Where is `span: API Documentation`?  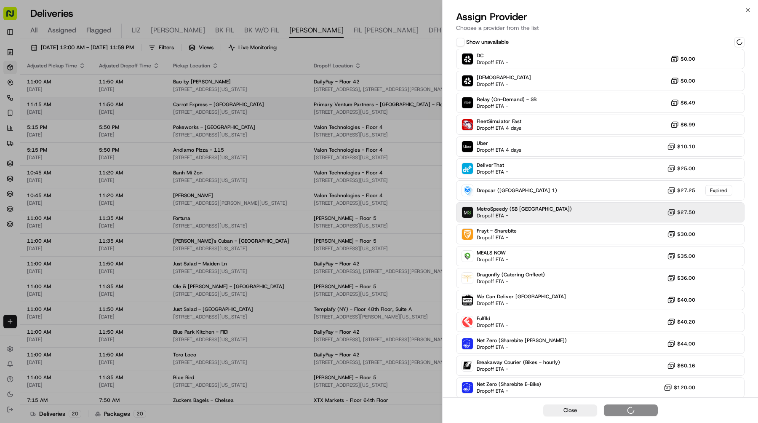
span: API Documentation is located at coordinates (107, 170).